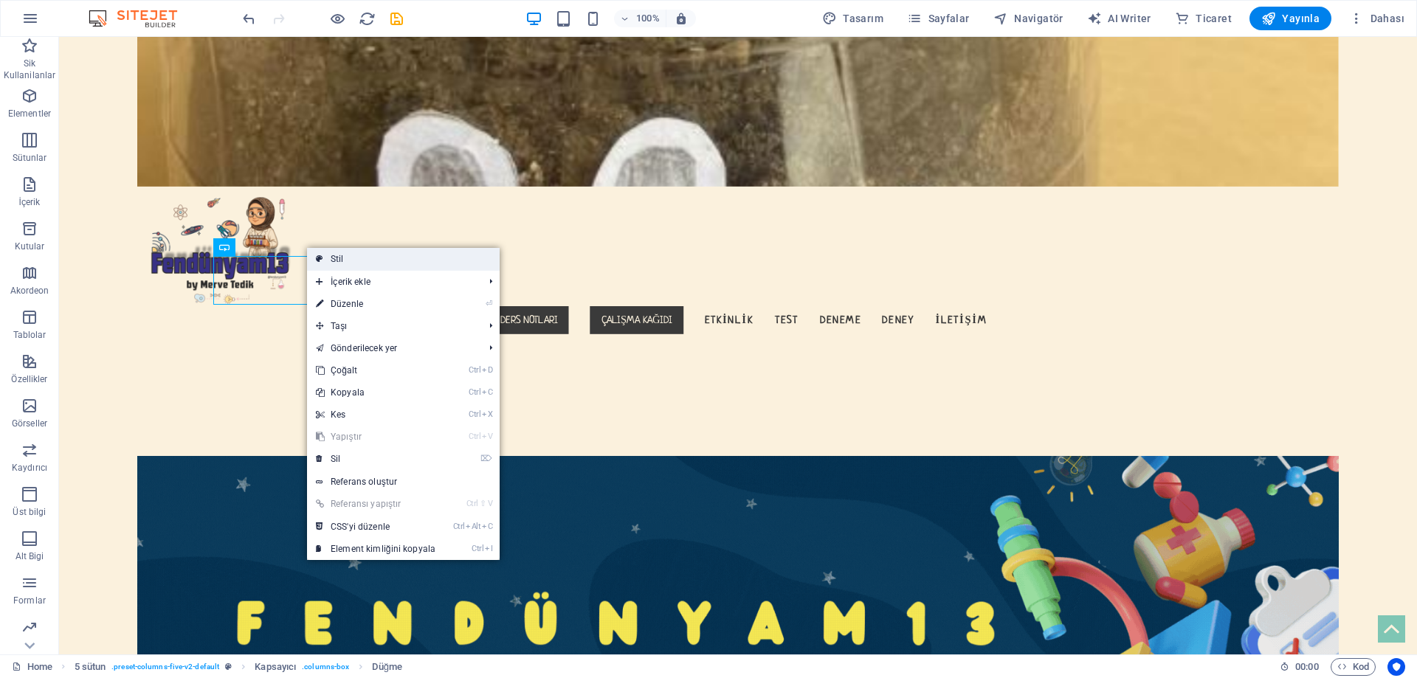 The image size is (1417, 678). I want to click on a: CtrlAltCCSS'yi düzenle, so click(376, 527).